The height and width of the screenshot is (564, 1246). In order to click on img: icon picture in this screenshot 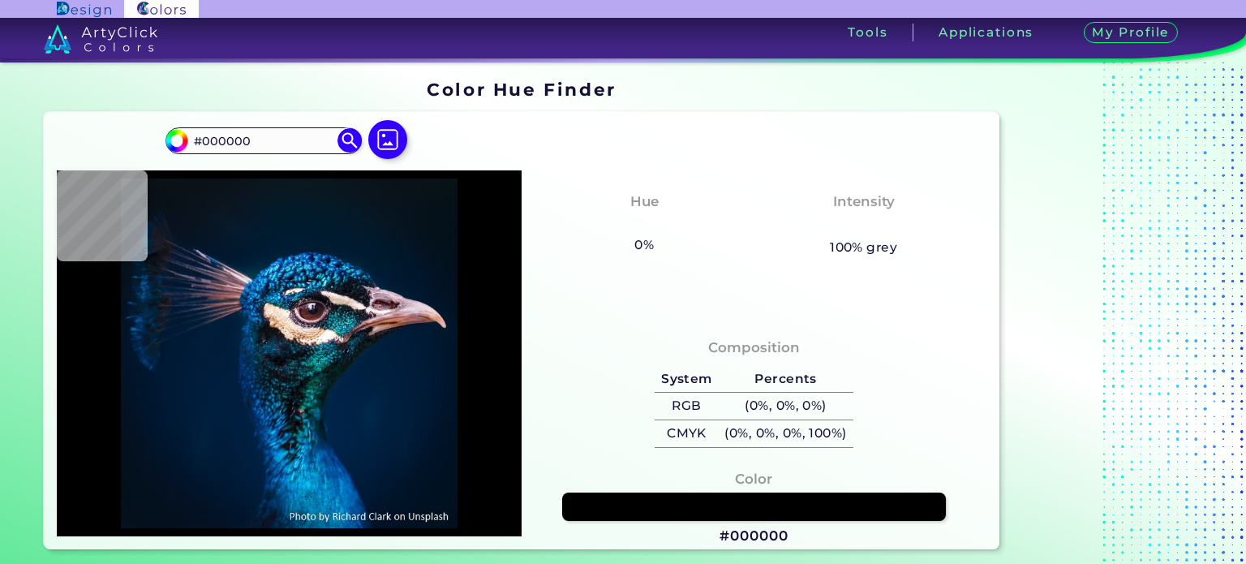, I will do `click(388, 140)`.